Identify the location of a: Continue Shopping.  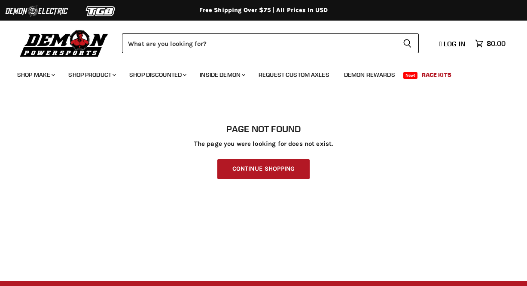
(263, 169).